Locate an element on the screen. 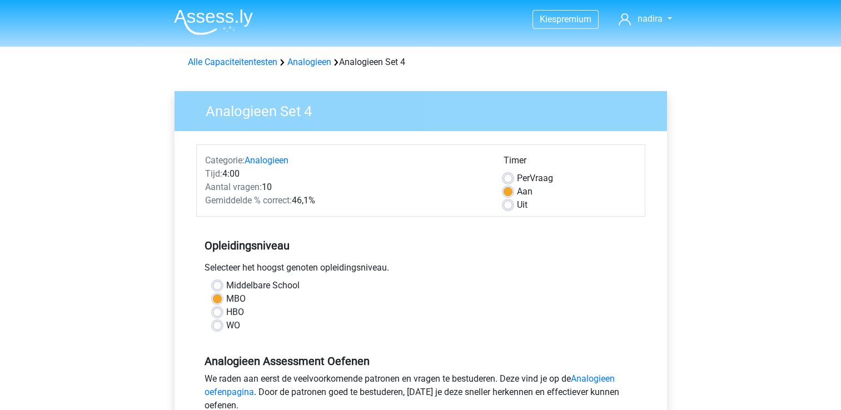 The image size is (841, 410). a: Kiespremium is located at coordinates (565, 19).